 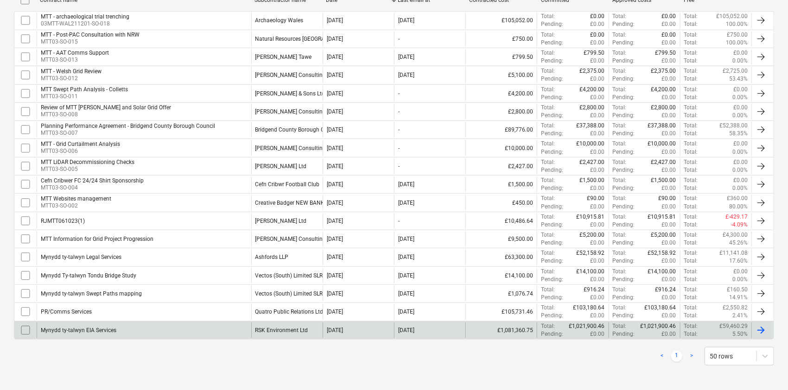 What do you see at coordinates (664, 235) in the screenshot?
I see `p: £5,200.00` at bounding box center [664, 235].